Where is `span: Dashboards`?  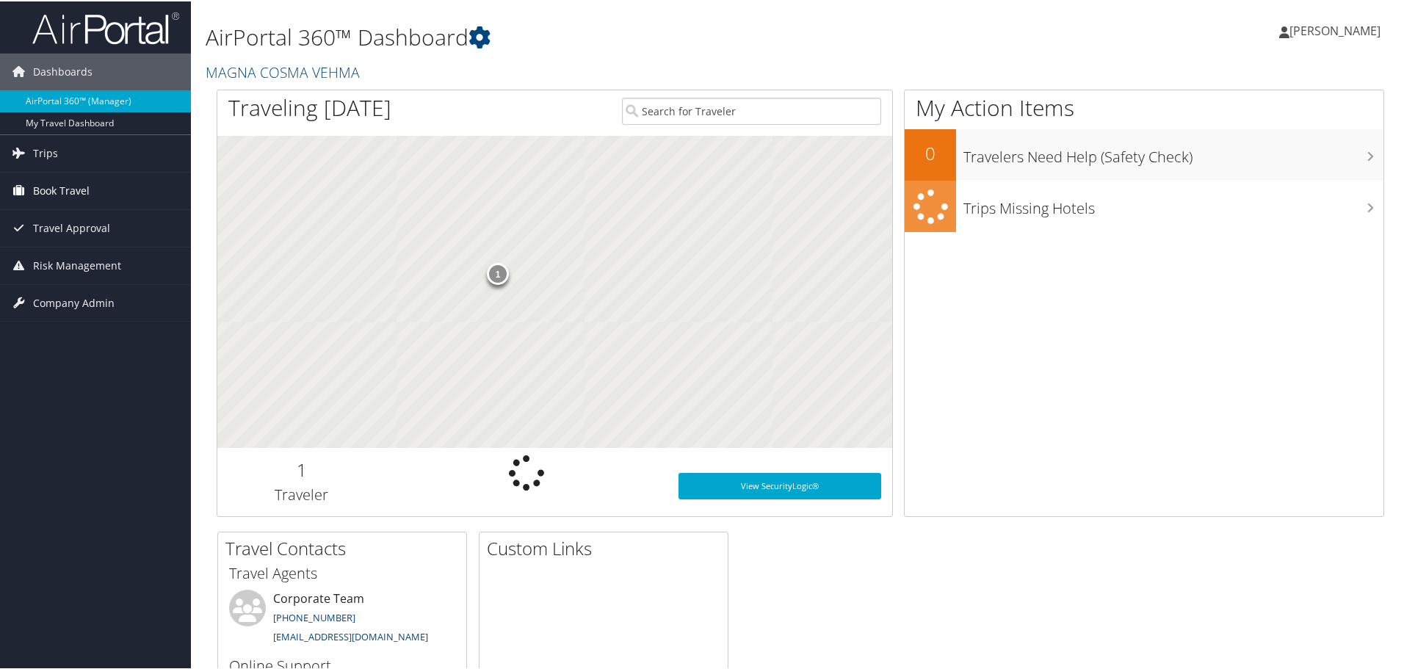 span: Dashboards is located at coordinates (62, 71).